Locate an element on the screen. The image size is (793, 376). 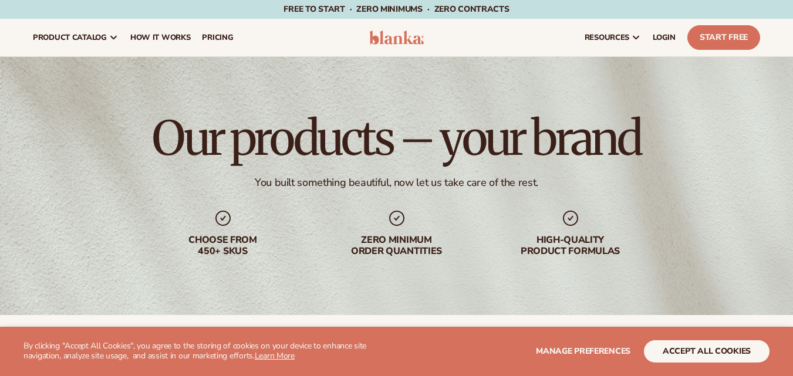
span: Manage preferences is located at coordinates (583, 351).